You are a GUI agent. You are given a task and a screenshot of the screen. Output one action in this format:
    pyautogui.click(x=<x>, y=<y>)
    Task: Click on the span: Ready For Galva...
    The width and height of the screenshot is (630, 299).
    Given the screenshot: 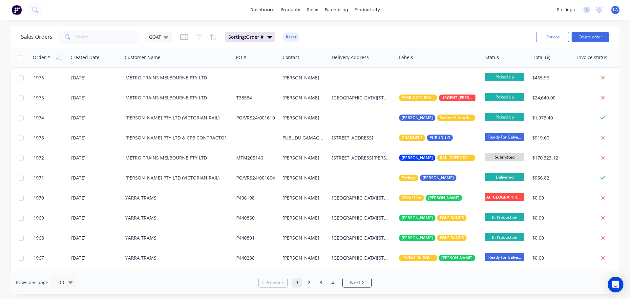 What is the action you would take?
    pyautogui.click(x=505, y=257)
    